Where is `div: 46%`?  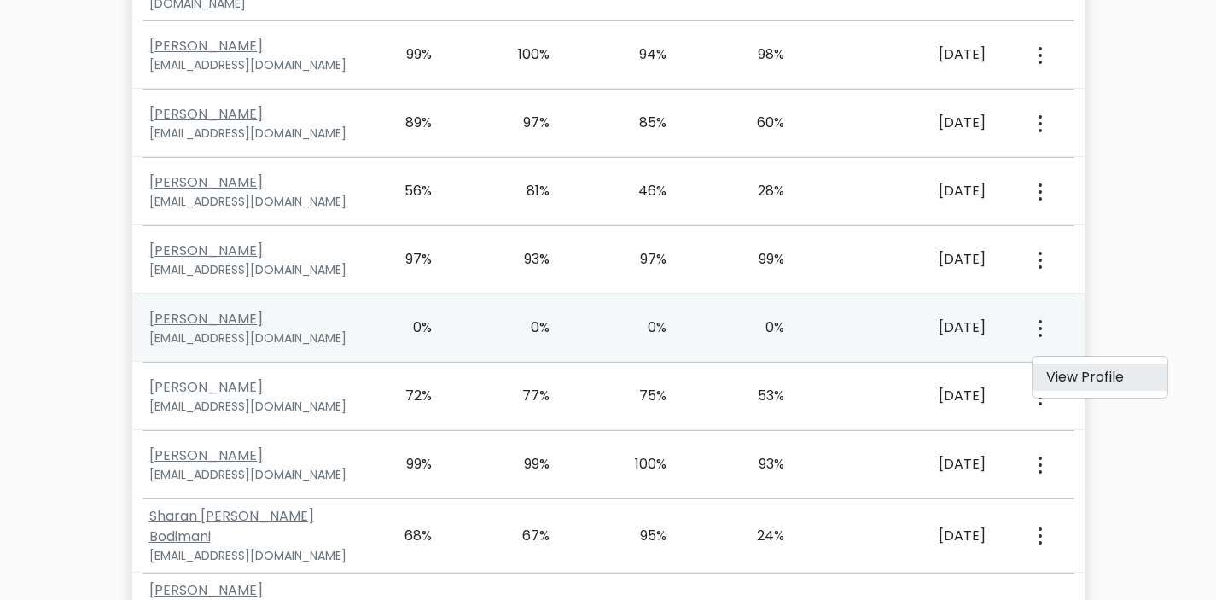 div: 46% is located at coordinates (643, 191).